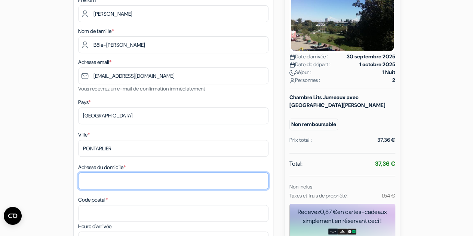  What do you see at coordinates (95, 62) in the screenshot?
I see `label: Adresse email` at bounding box center [95, 62].